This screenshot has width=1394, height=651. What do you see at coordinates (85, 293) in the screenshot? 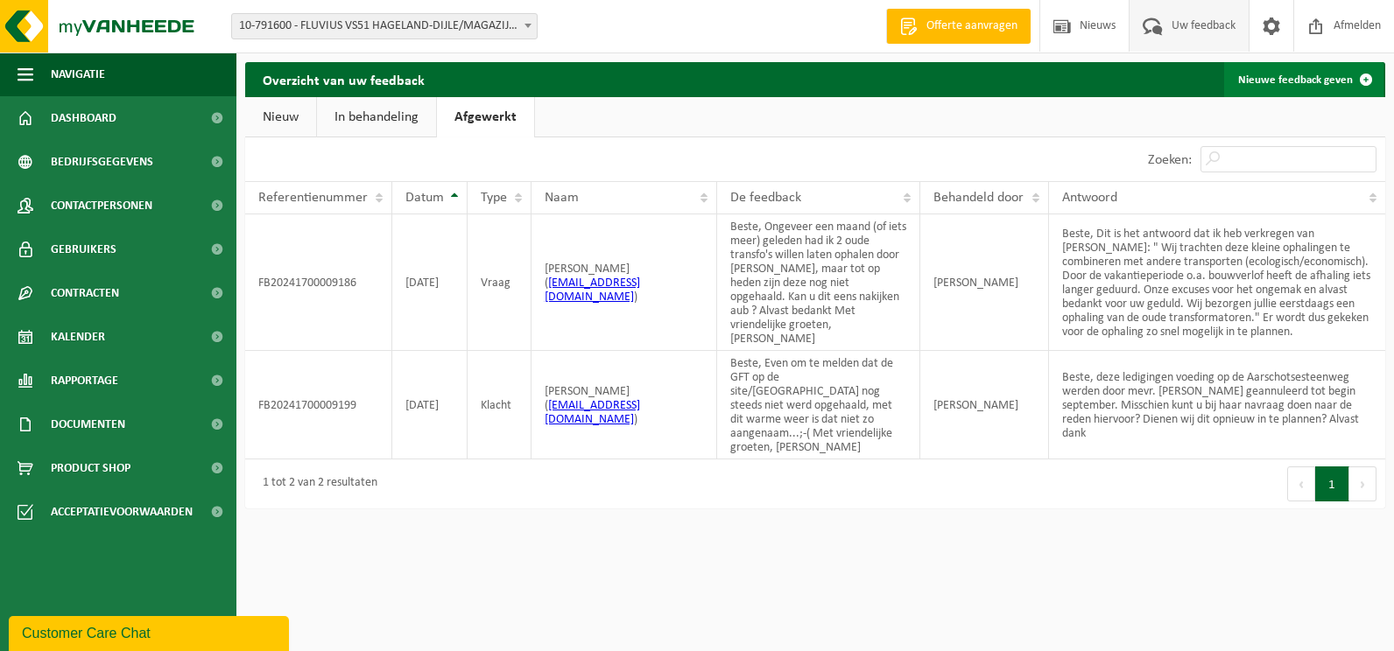
I see `span: Contracten` at bounding box center [85, 293].